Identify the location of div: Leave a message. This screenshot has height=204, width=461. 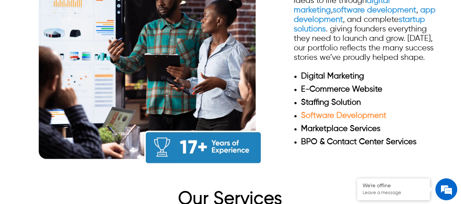
(80, 46).